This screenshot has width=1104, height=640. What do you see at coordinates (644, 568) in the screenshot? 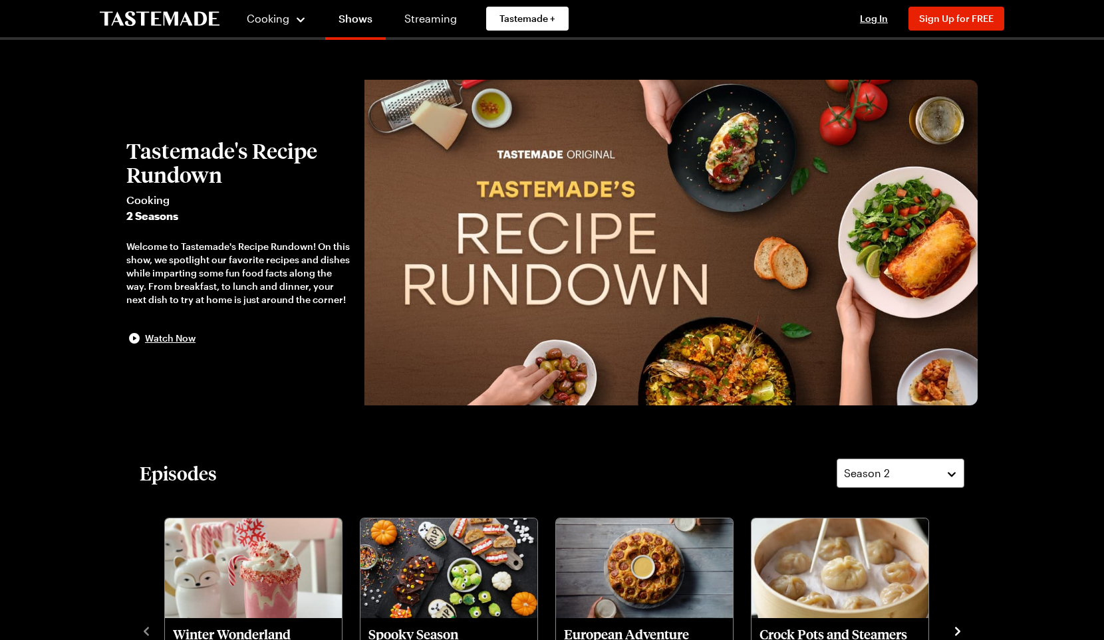
I see `img: European Adventure` at bounding box center [644, 568].